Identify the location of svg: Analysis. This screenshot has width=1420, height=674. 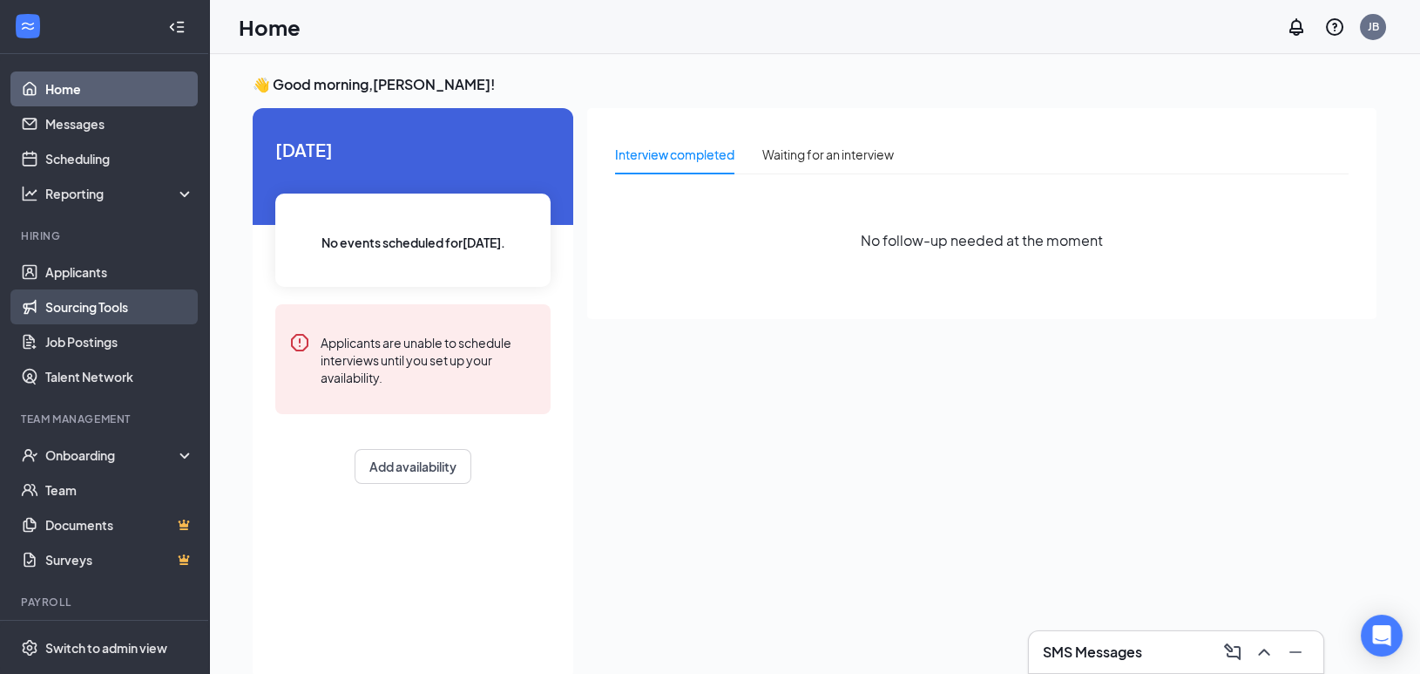
(30, 193).